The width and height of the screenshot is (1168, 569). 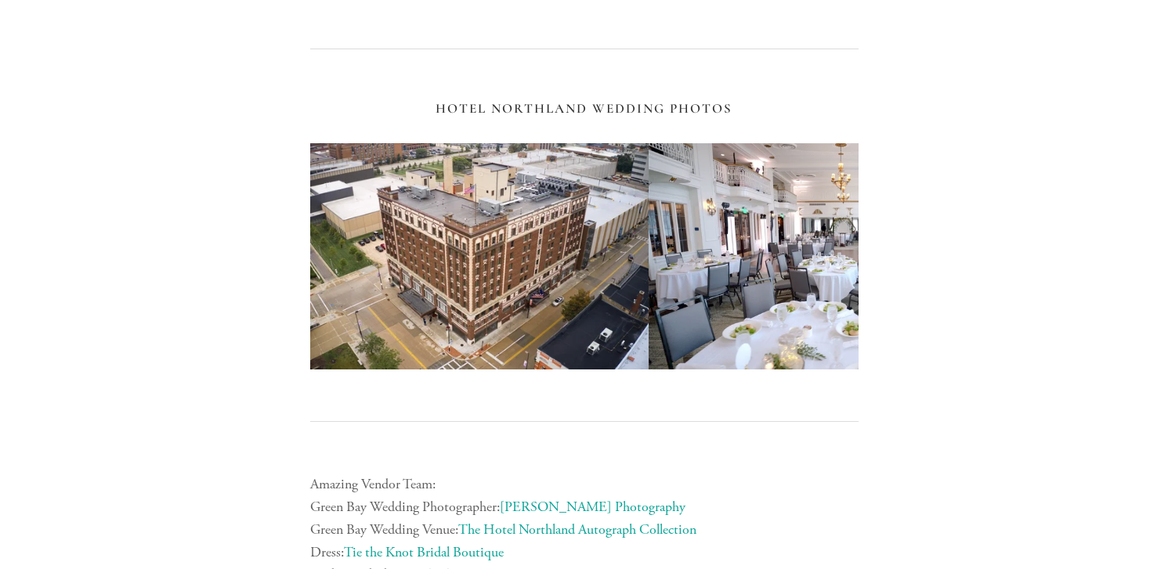 I want to click on a: Tie the Knot Bridal Boutique, so click(x=424, y=552).